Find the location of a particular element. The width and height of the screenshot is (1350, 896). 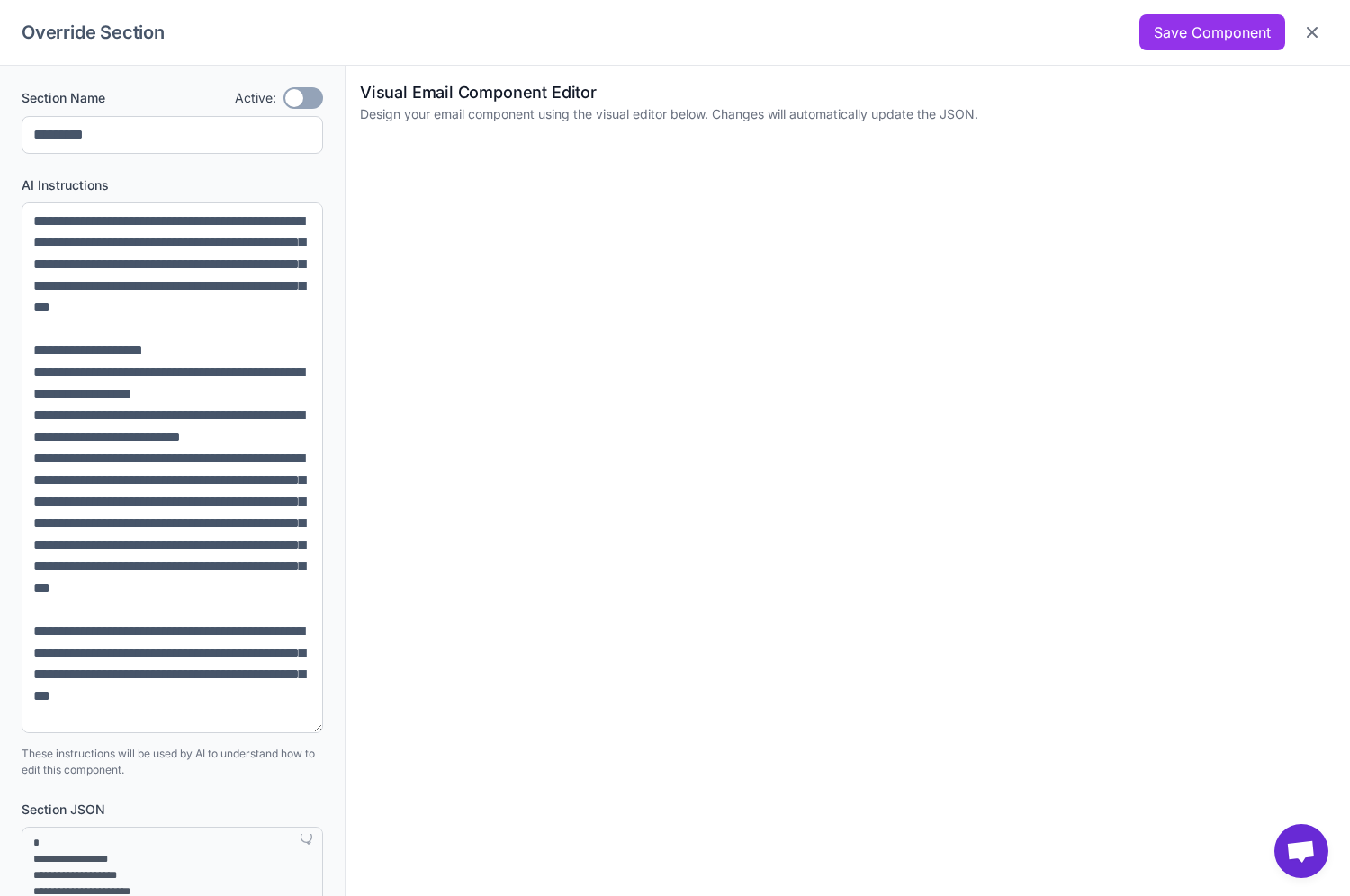

p: These instructions will be used by AI to understand how to edit this component. is located at coordinates (172, 763).